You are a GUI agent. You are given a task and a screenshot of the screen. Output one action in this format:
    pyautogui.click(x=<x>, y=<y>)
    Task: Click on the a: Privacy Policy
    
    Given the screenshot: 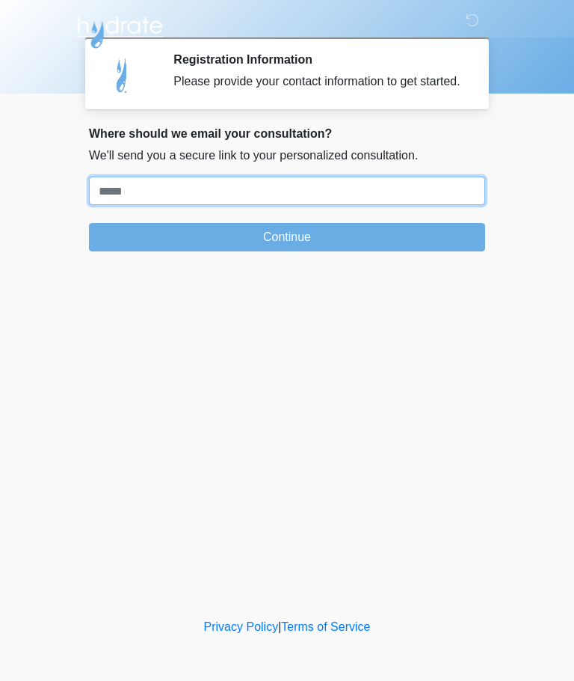 What is the action you would take?
    pyautogui.click(x=242, y=626)
    